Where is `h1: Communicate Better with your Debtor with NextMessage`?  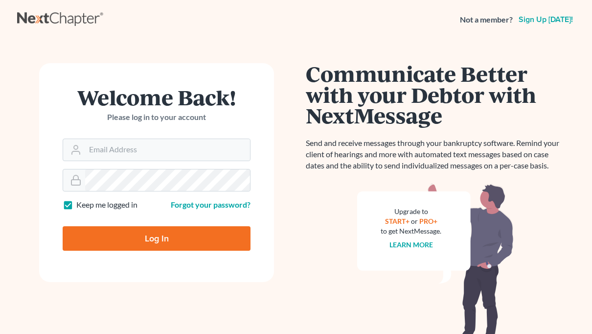
h1: Communicate Better with your Debtor with NextMessage is located at coordinates (436, 94).